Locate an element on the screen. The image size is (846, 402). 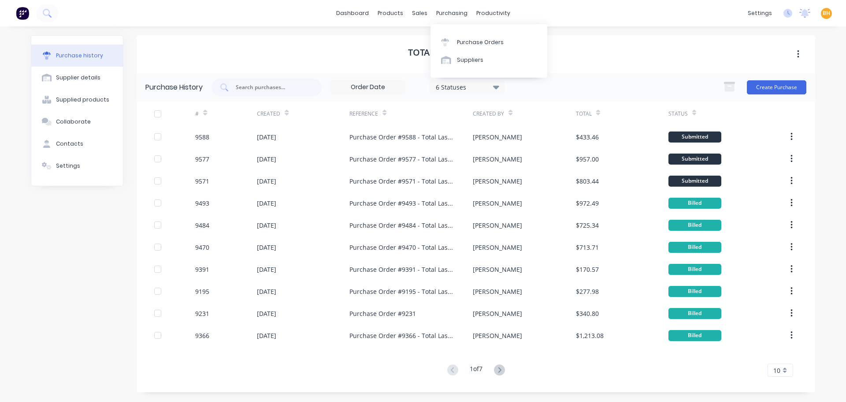
button: Create Purchase is located at coordinates (777, 87).